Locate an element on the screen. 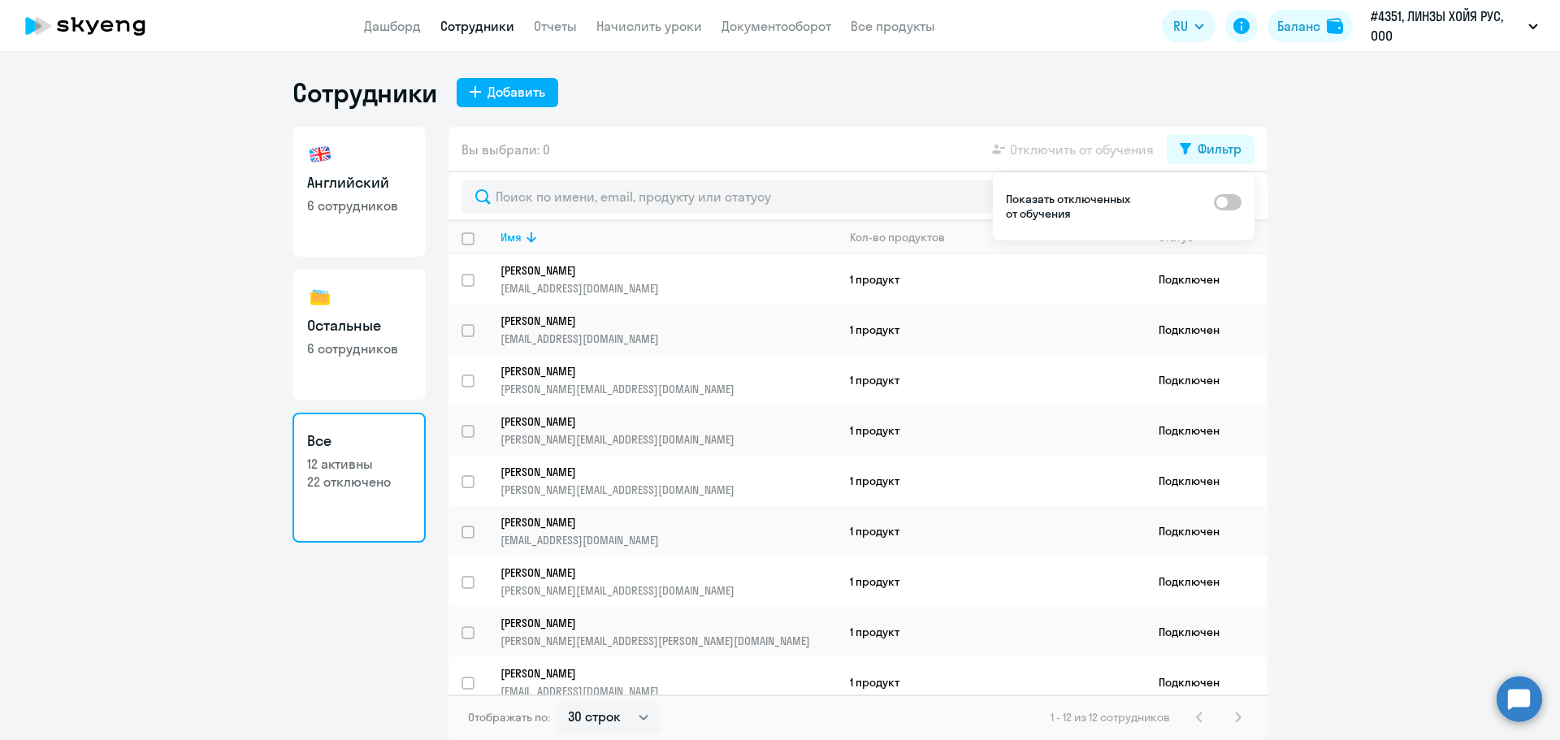 Image resolution: width=1560 pixels, height=740 pixels. img: english is located at coordinates (320, 154).